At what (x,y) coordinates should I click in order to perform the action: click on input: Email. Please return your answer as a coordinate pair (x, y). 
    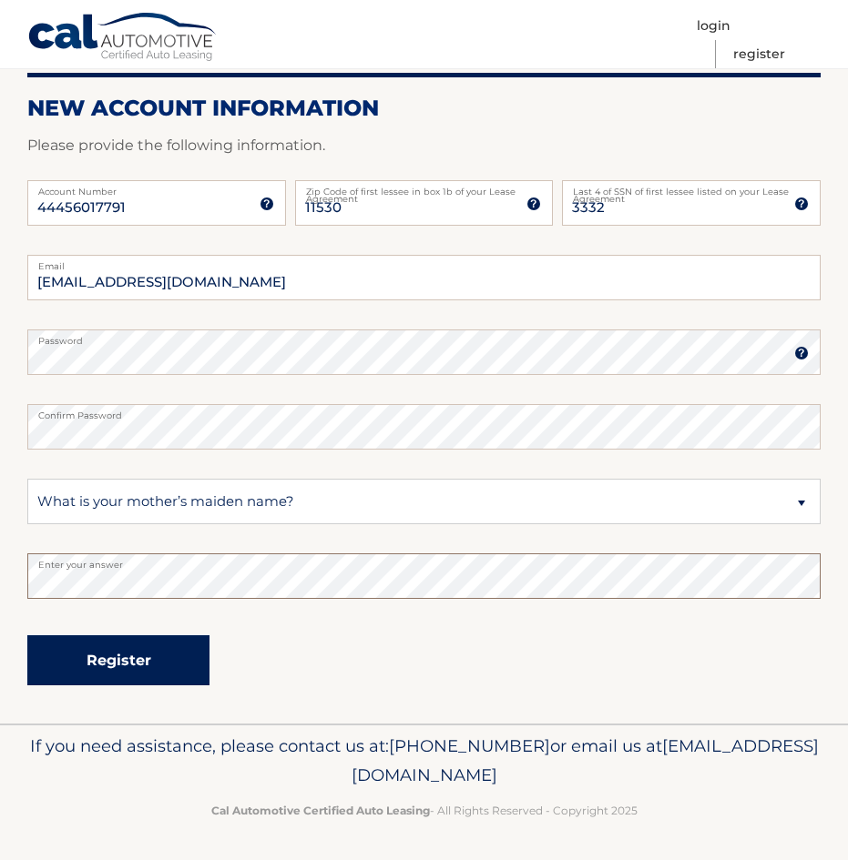
    Looking at the image, I should click on (423, 278).